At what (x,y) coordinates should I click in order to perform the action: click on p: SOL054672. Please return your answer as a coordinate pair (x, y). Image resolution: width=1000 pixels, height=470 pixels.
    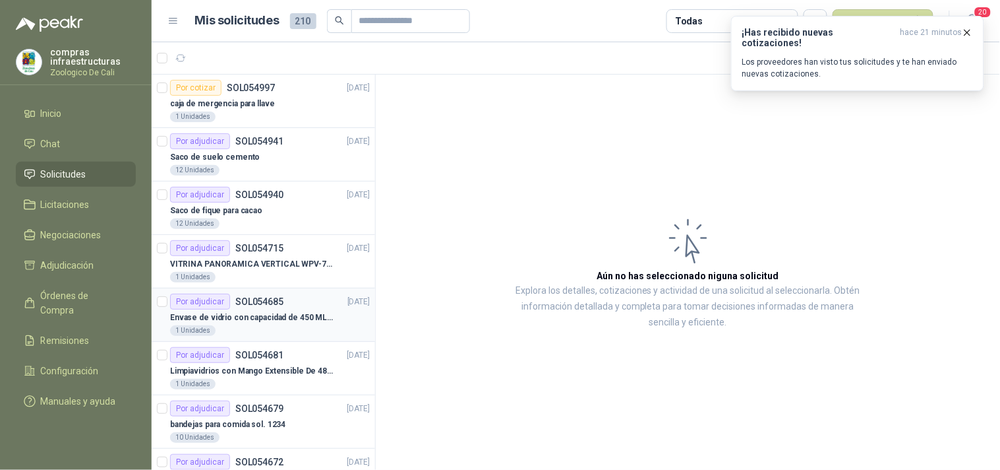
    Looking at the image, I should click on (259, 462).